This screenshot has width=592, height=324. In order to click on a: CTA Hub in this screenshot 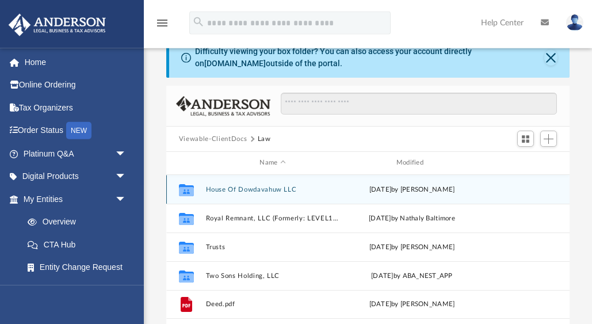, I will do `click(80, 244)`.